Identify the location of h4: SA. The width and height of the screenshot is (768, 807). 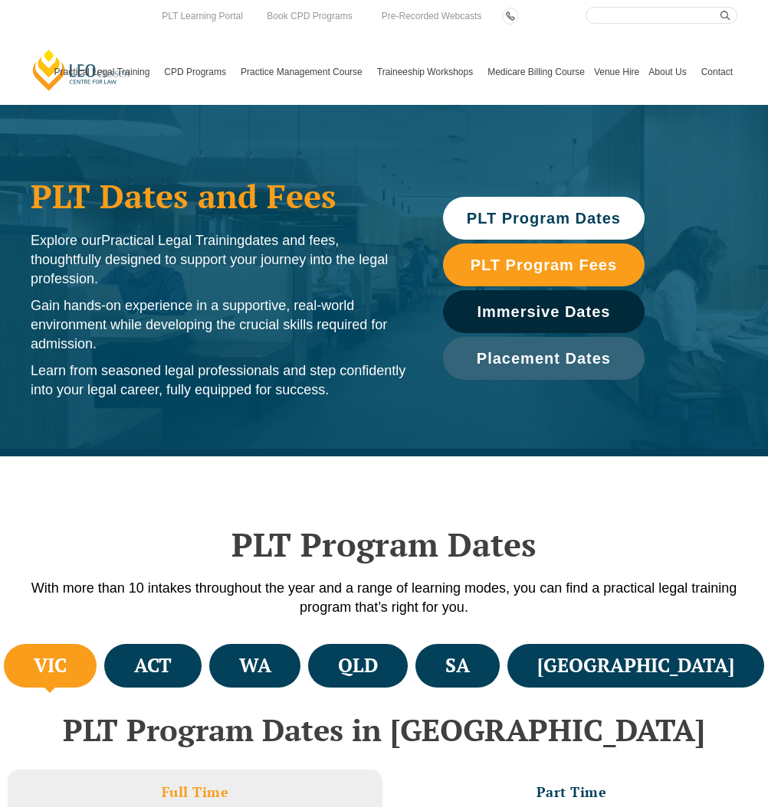
(457, 666).